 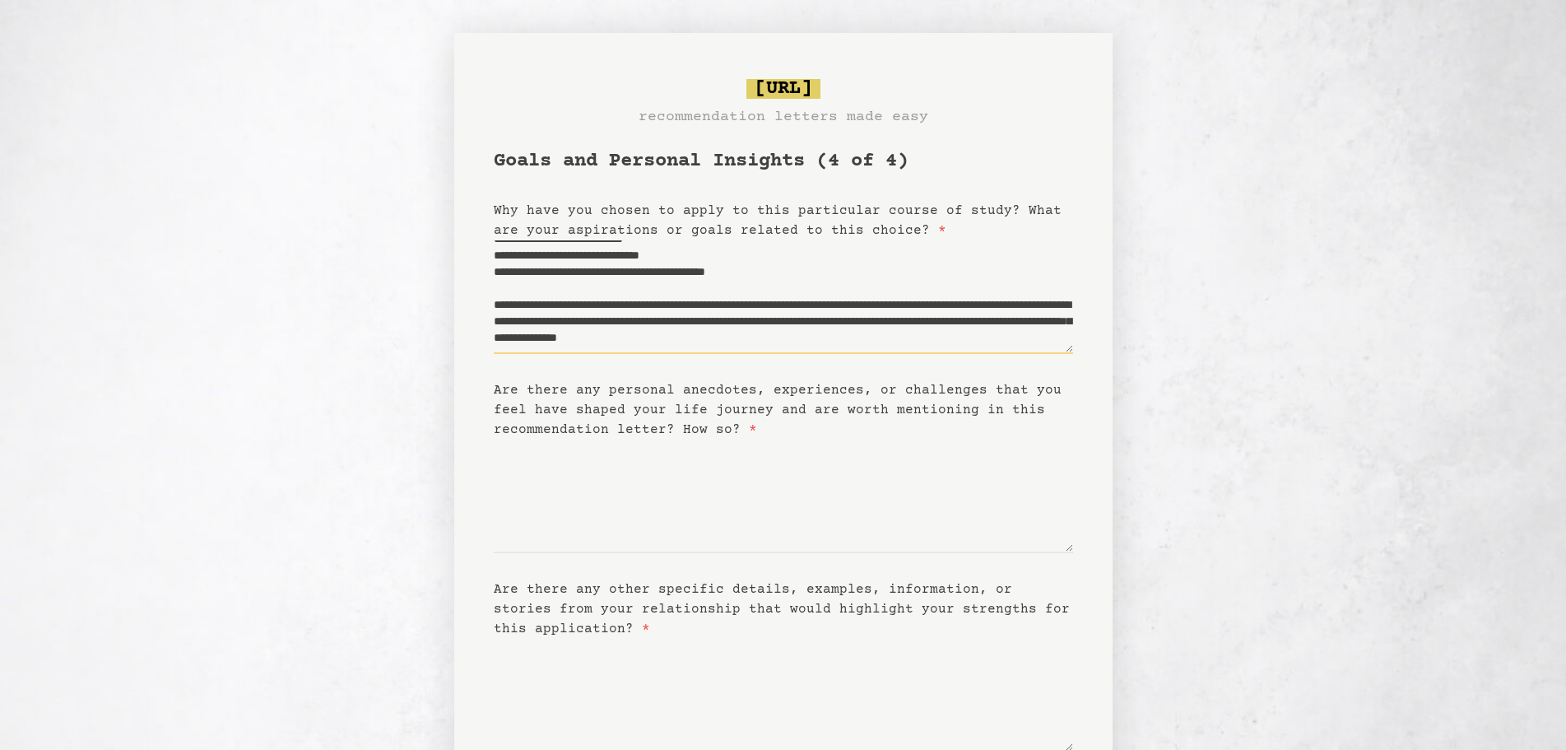 I want to click on h3: recommendation letters made easy, so click(x=784, y=117).